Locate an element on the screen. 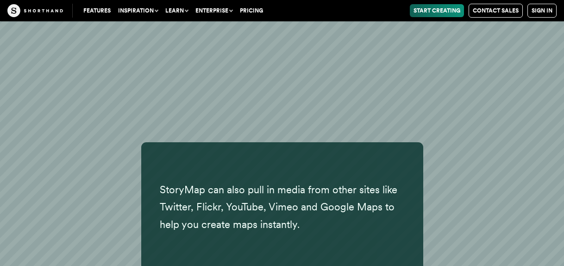 The image size is (564, 266). img: The Craft is located at coordinates (35, 11).